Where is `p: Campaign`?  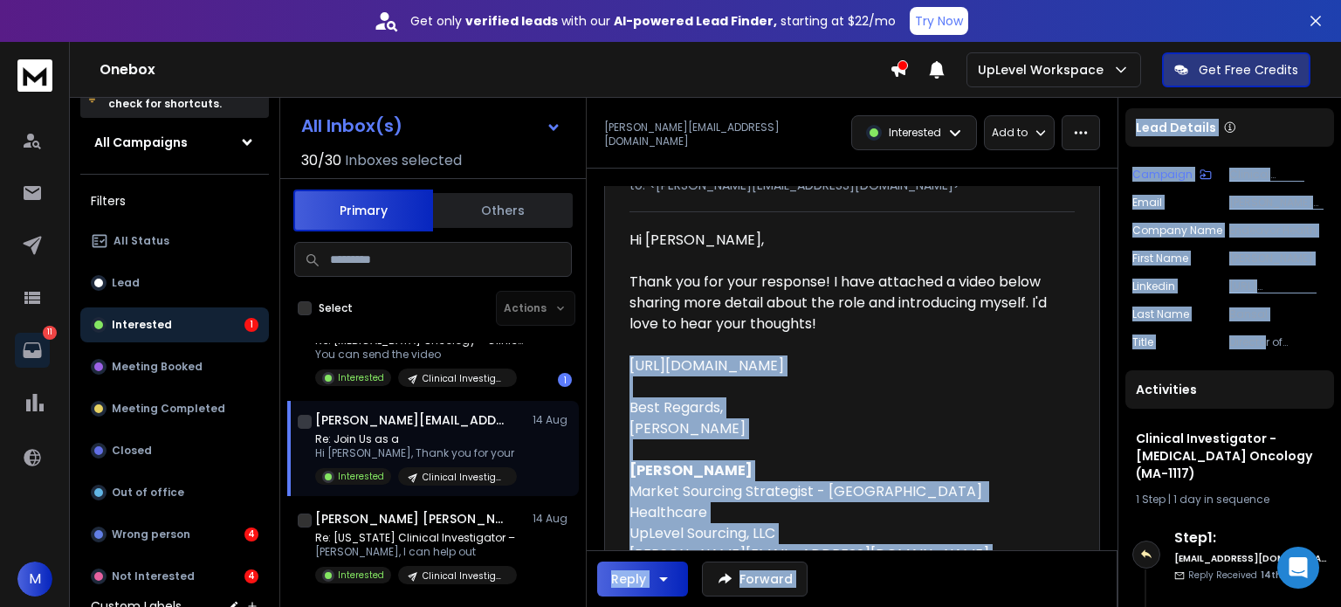
p: Campaign is located at coordinates (1162, 175).